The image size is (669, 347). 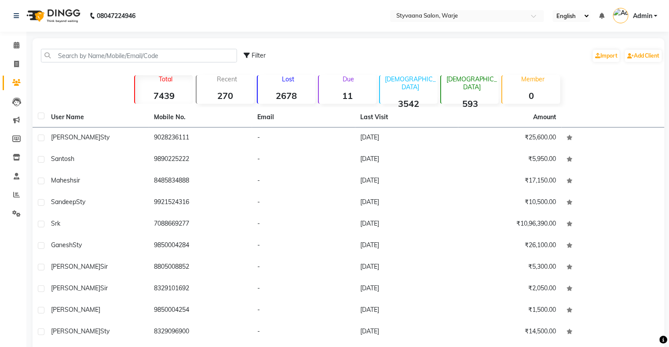 I want to click on strong: 0, so click(x=530, y=95).